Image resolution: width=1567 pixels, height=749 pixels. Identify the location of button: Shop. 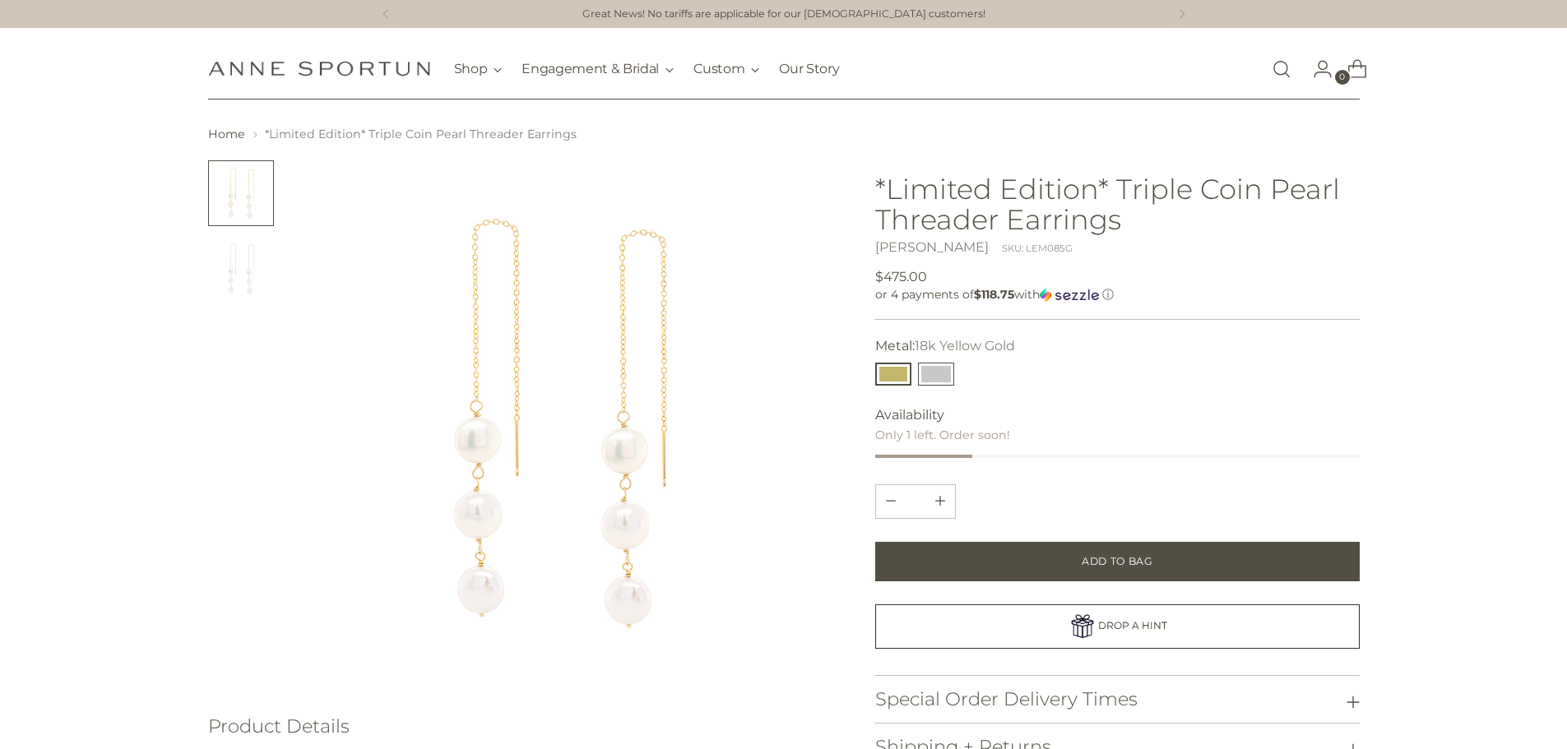
(478, 69).